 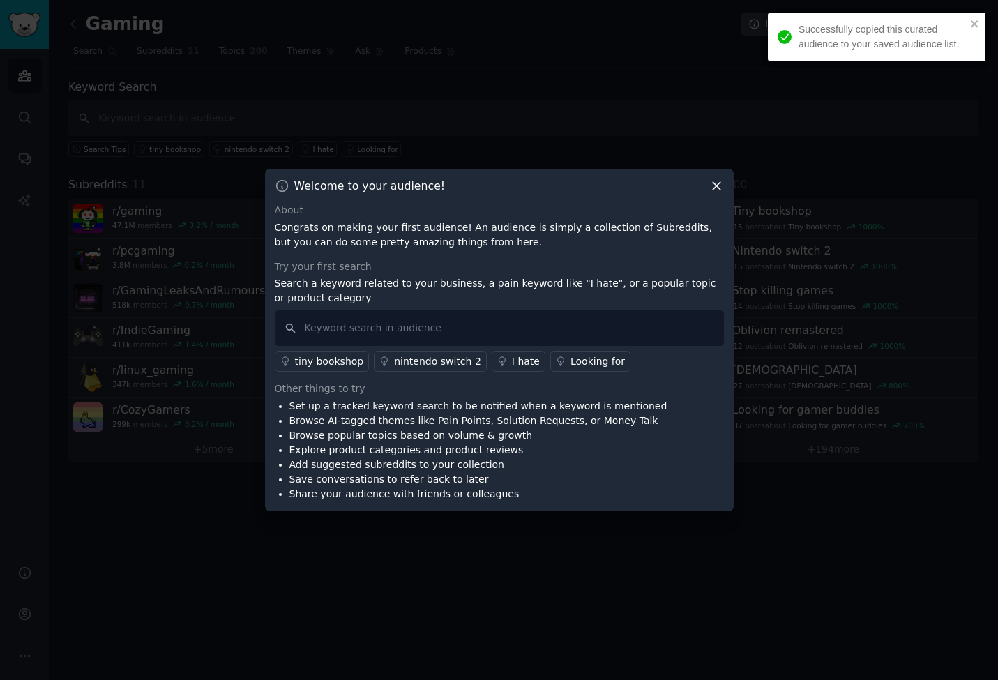 I want to click on div: tiny bookshop, so click(x=329, y=361).